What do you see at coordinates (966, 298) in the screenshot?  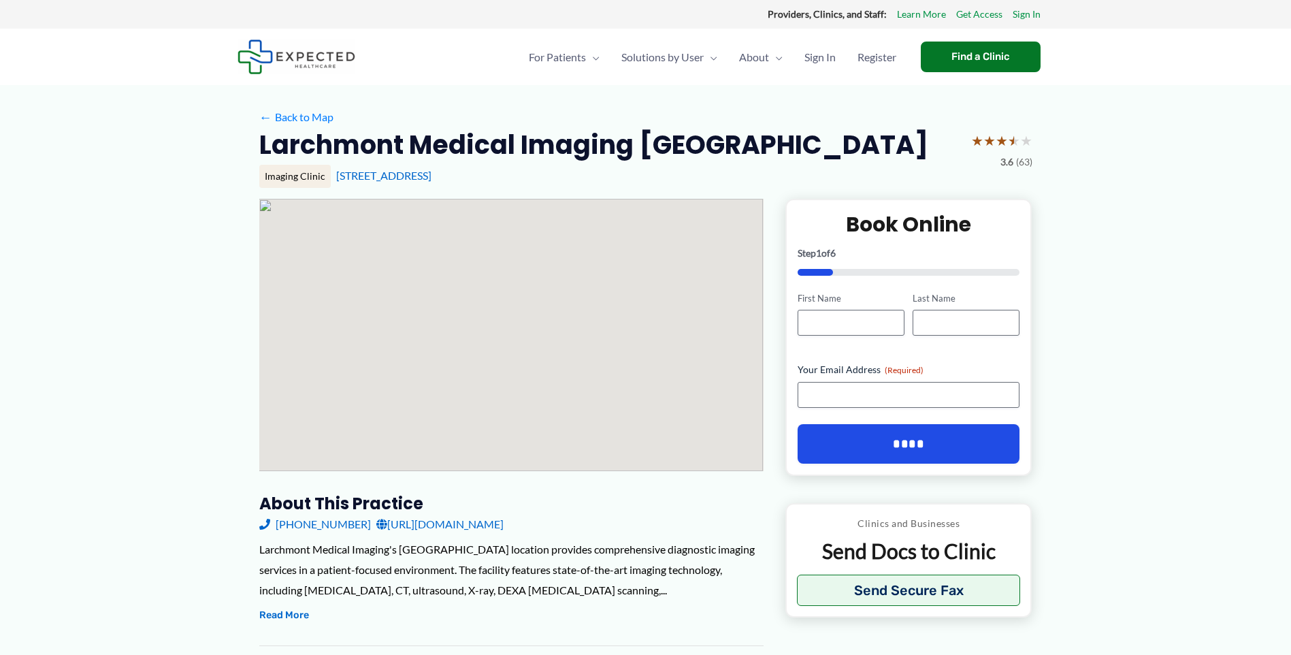 I see `label: Last Name` at bounding box center [966, 298].